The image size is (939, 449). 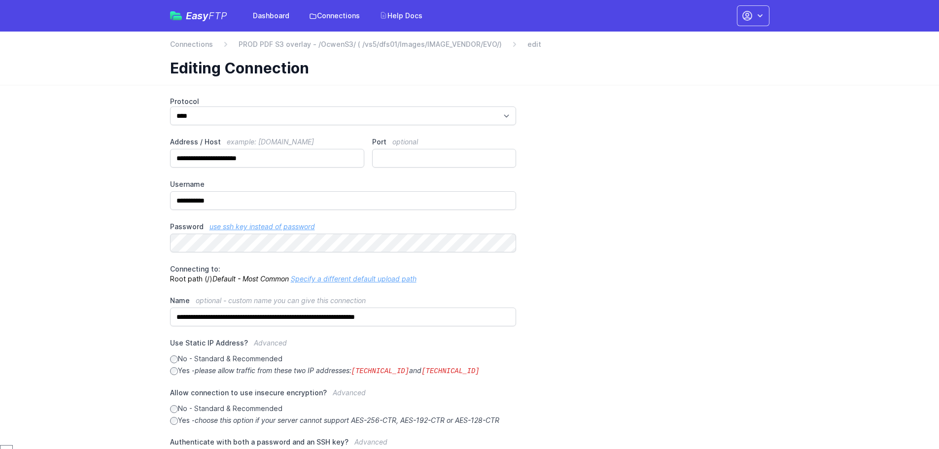 I want to click on i: choose this option if your server cannot support AES-256-CTR, AES-192-CTR or AES-128-CTR, so click(x=347, y=420).